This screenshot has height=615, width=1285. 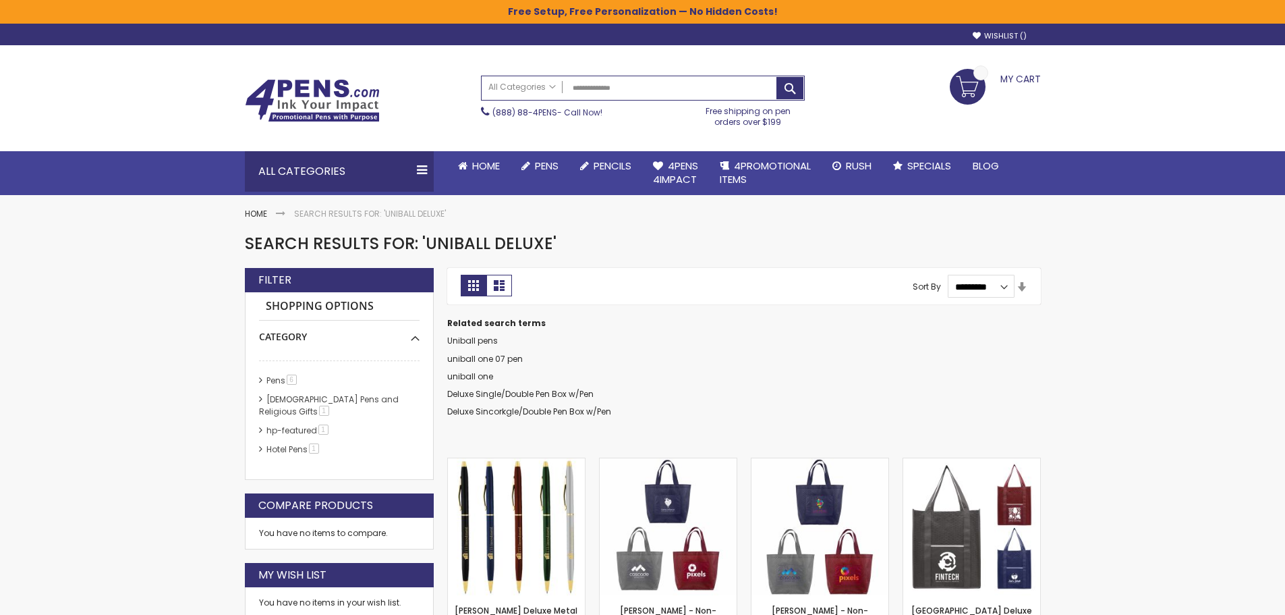 I want to click on label: Sort By, so click(x=927, y=286).